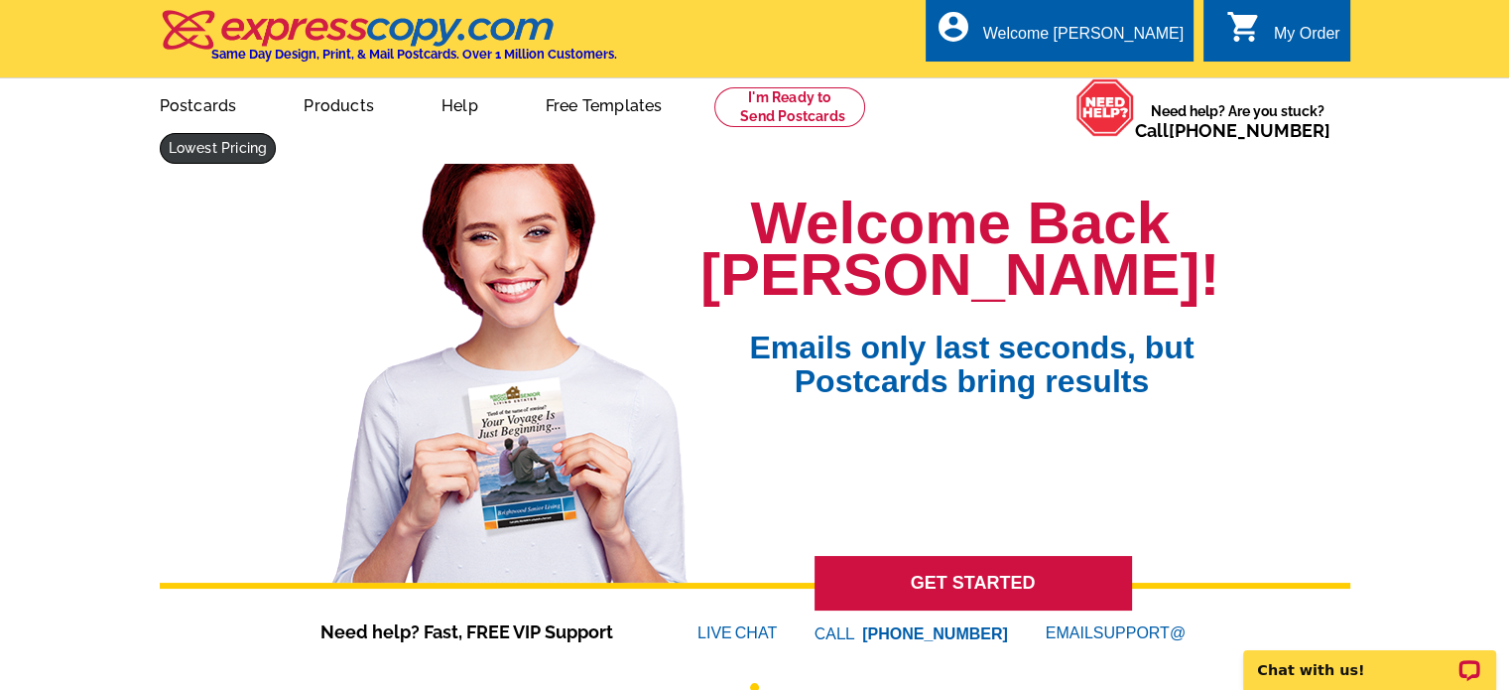 This screenshot has height=690, width=1509. What do you see at coordinates (198, 103) in the screenshot?
I see `a: Postcards` at bounding box center [198, 103].